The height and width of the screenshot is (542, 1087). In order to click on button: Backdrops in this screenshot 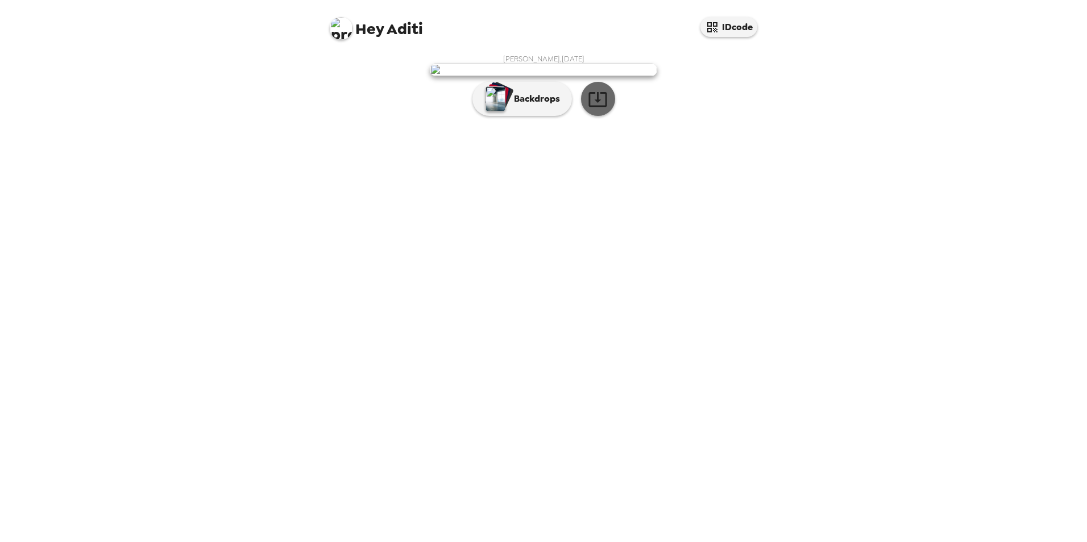, I will do `click(522, 99)`.